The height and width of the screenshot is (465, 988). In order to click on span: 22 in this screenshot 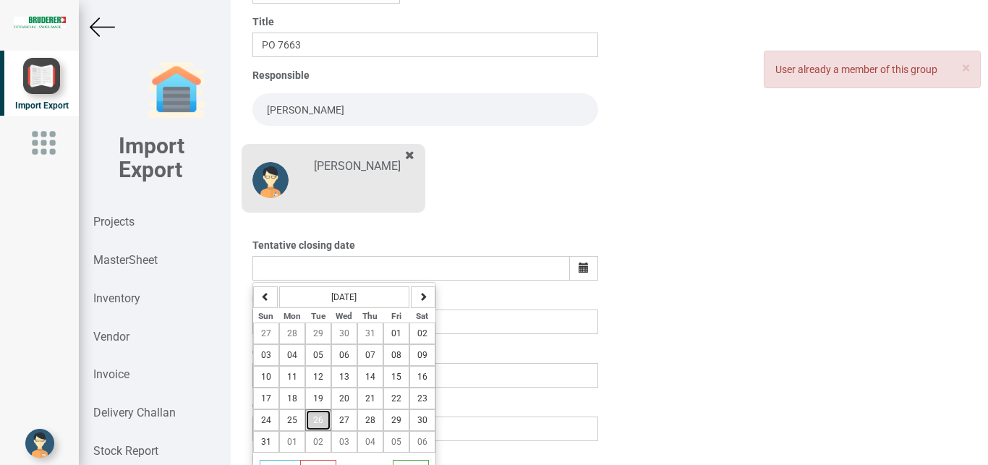, I will do `click(396, 398)`.